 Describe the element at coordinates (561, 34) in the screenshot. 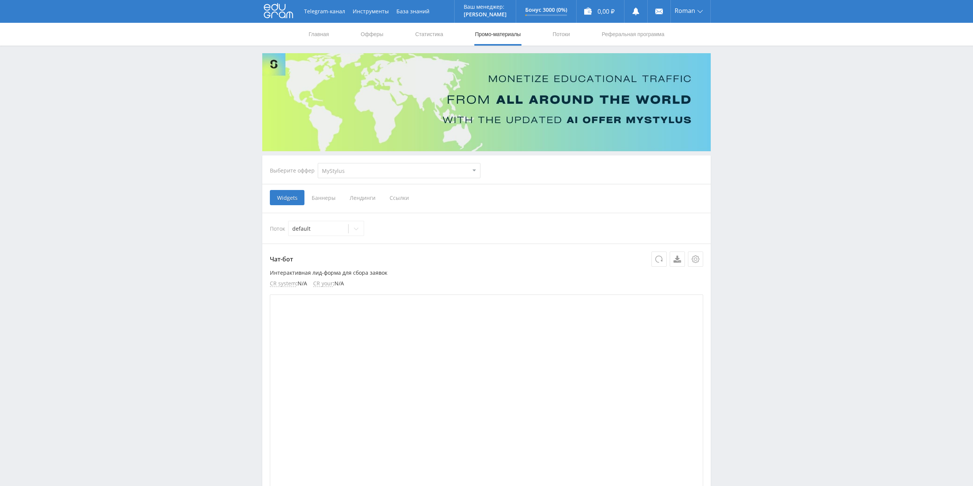

I see `a: Потоки` at that location.